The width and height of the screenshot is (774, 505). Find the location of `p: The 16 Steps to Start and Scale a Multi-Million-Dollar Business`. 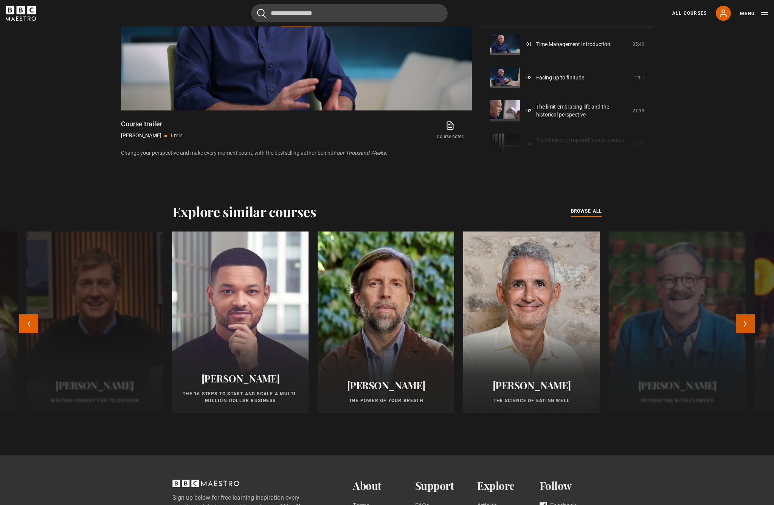

p: The 16 Steps to Start and Scale a Multi-Million-Dollar Business is located at coordinates (240, 397).